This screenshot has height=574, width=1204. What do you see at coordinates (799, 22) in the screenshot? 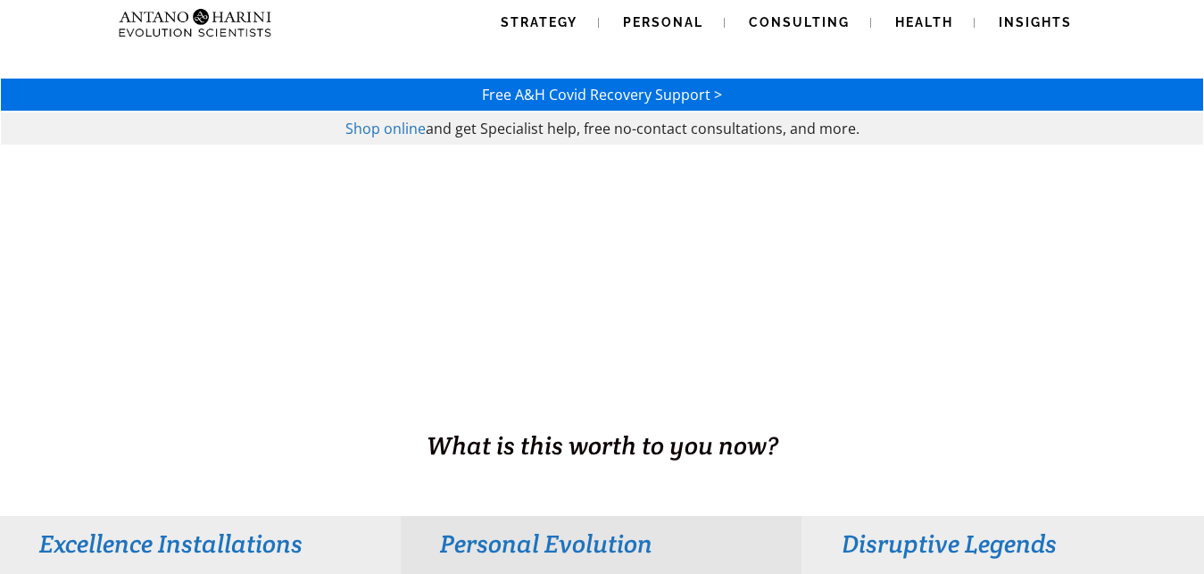
I see `span: Consulting` at bounding box center [799, 22].